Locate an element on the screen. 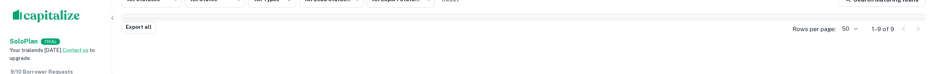 The height and width of the screenshot is (74, 935). a: Contact us is located at coordinates (75, 50).